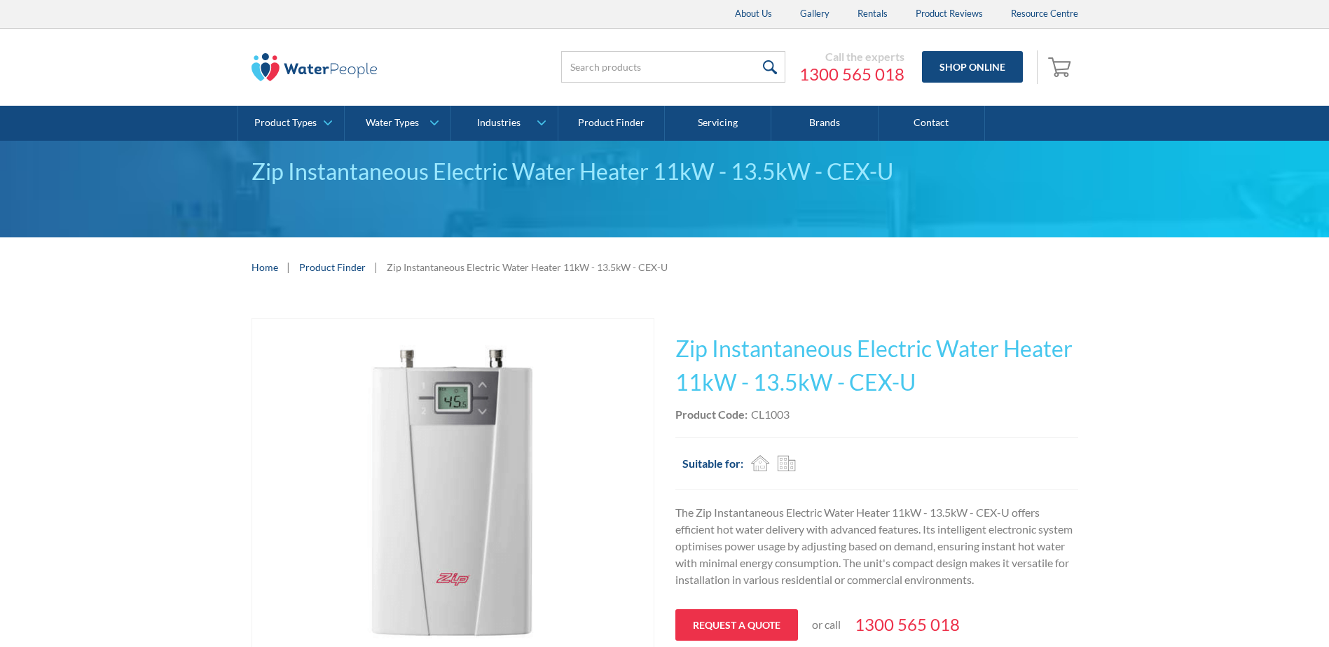 The image size is (1329, 647). Describe the element at coordinates (265, 267) in the screenshot. I see `a: Home` at that location.